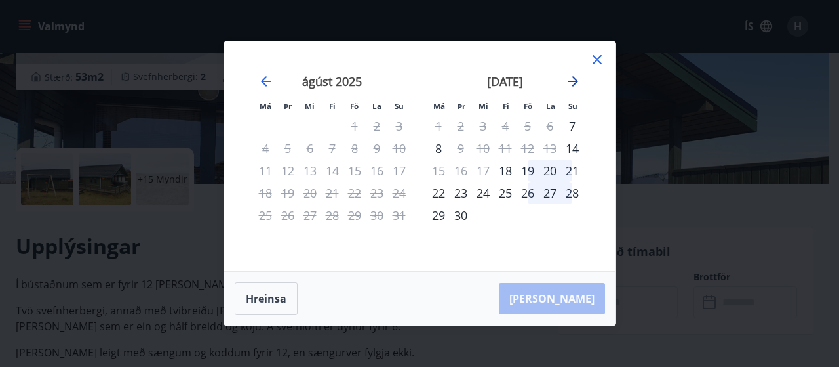 This screenshot has height=367, width=839. Describe the element at coordinates (310, 215) in the screenshot. I see `td: Not available. miðvikudagur, 27. ágúst 2025` at that location.